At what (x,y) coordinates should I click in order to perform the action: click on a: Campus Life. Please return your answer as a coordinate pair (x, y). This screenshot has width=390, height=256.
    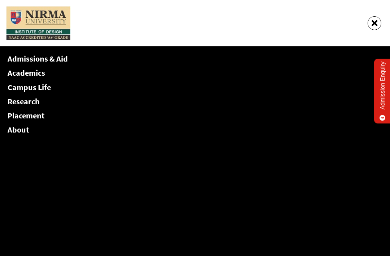
    Looking at the image, I should click on (29, 87).